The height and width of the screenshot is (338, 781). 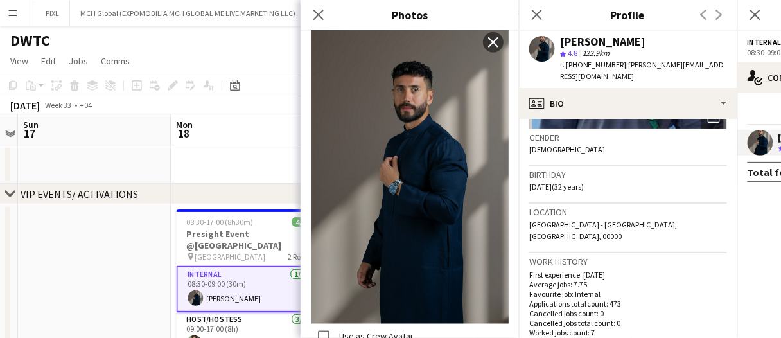 What do you see at coordinates (185, 125) in the screenshot?
I see `span: Mon` at bounding box center [185, 125].